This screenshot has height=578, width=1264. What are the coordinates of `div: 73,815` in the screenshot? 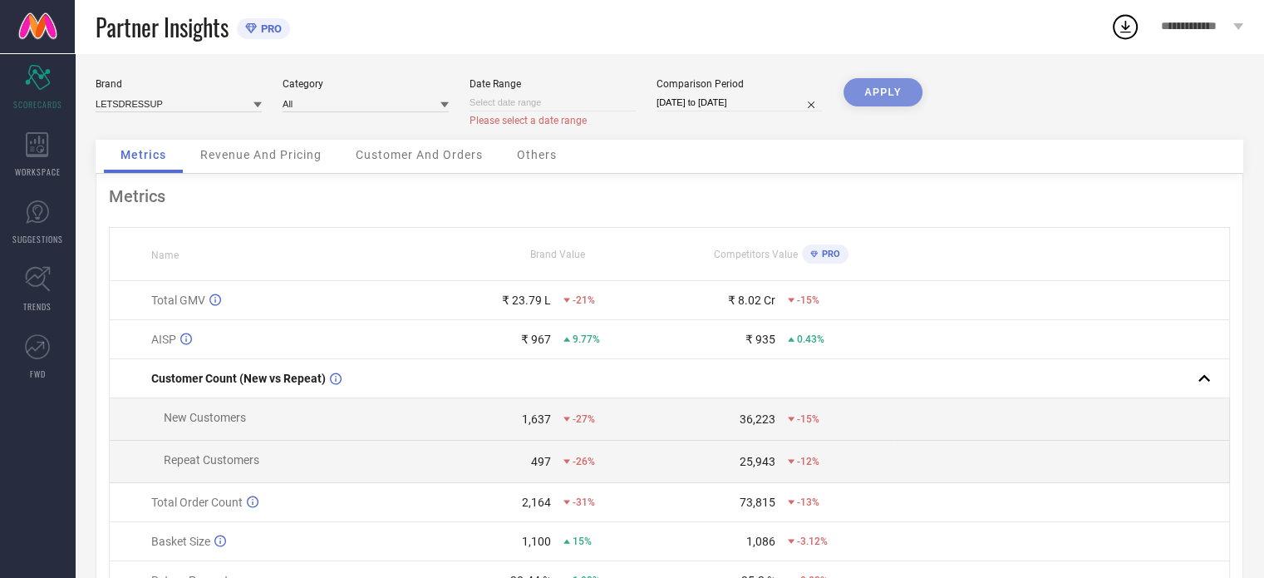 It's located at (757, 502).